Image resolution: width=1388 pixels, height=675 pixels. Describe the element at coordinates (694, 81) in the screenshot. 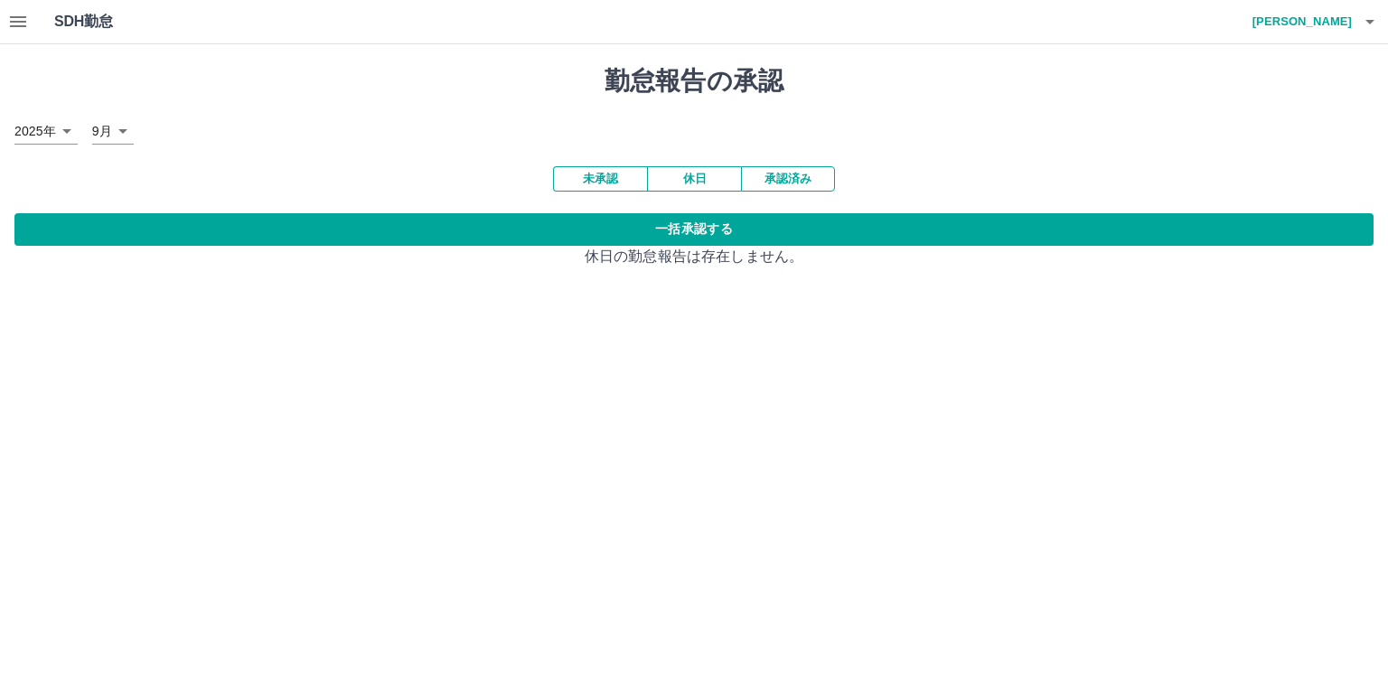

I see `h1: 勤怠報告の承認` at that location.